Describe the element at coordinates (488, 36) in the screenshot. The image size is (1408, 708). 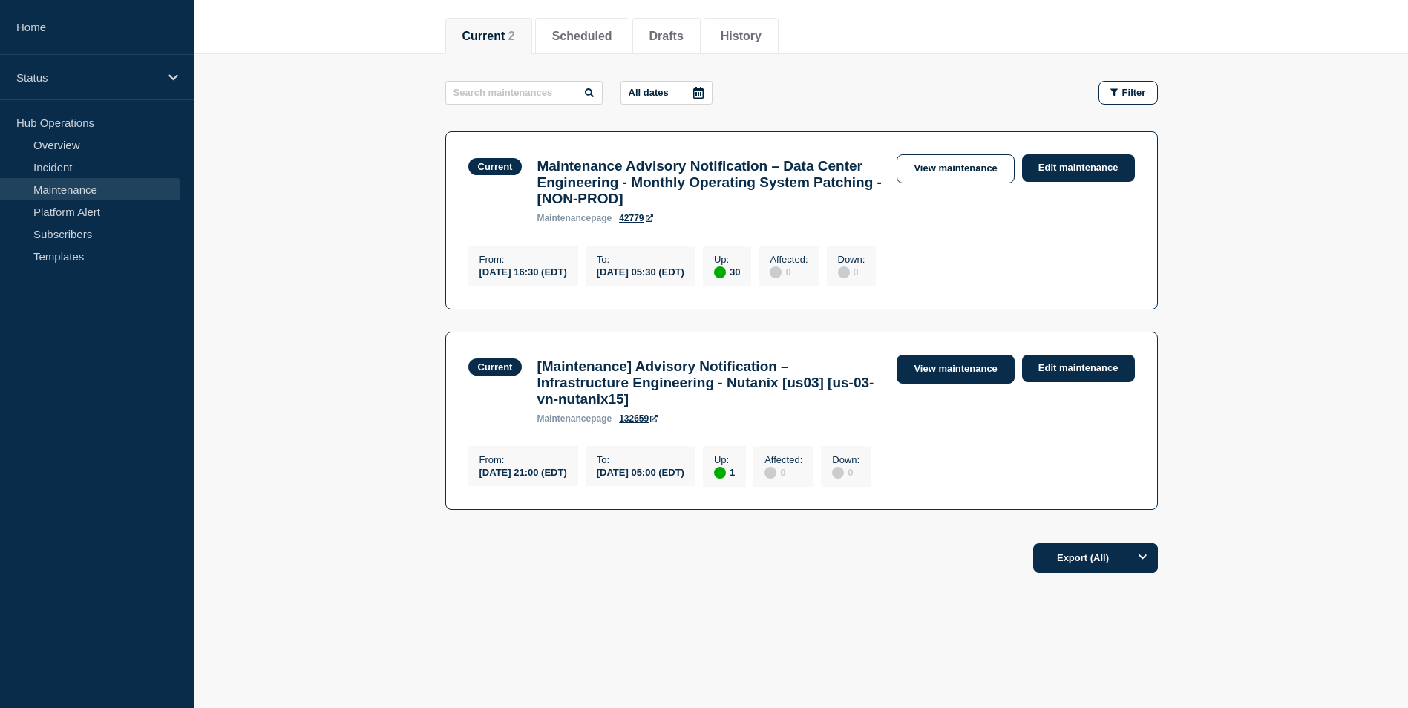
I see `button: Current 2` at that location.